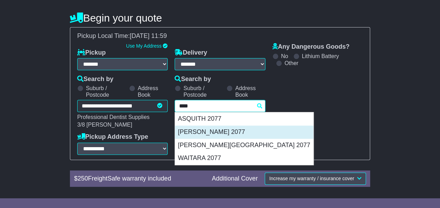  Describe the element at coordinates (312, 178) in the screenshot. I see `span: Increase my warranty / insurance cover` at that location.